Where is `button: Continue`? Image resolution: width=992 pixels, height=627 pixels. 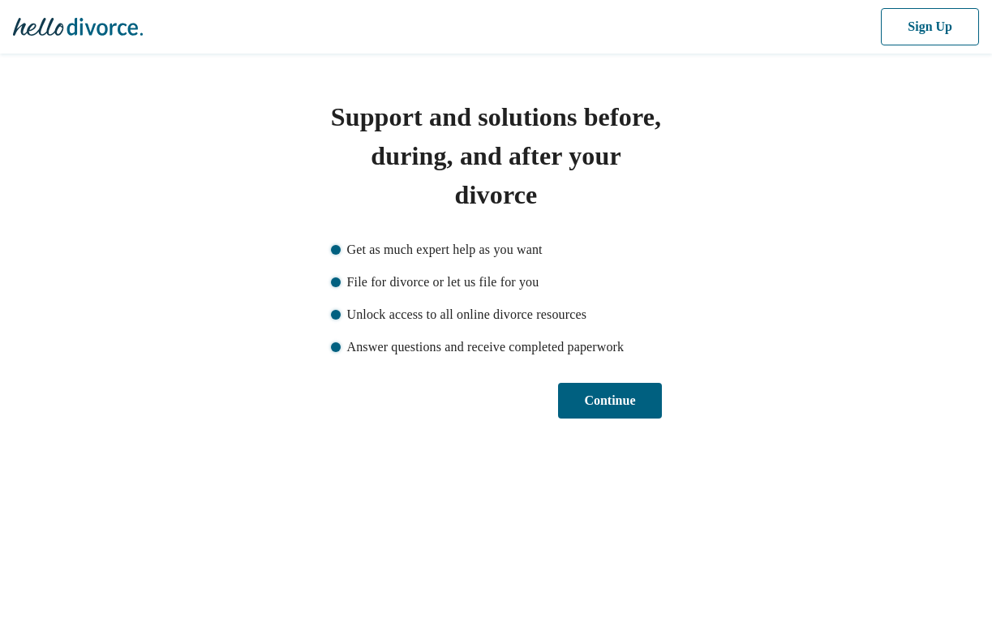 button: Continue is located at coordinates (609, 401).